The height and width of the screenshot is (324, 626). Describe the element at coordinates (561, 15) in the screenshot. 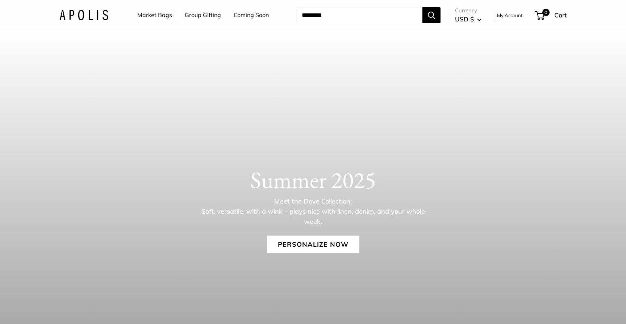

I see `span: Cart` at that location.